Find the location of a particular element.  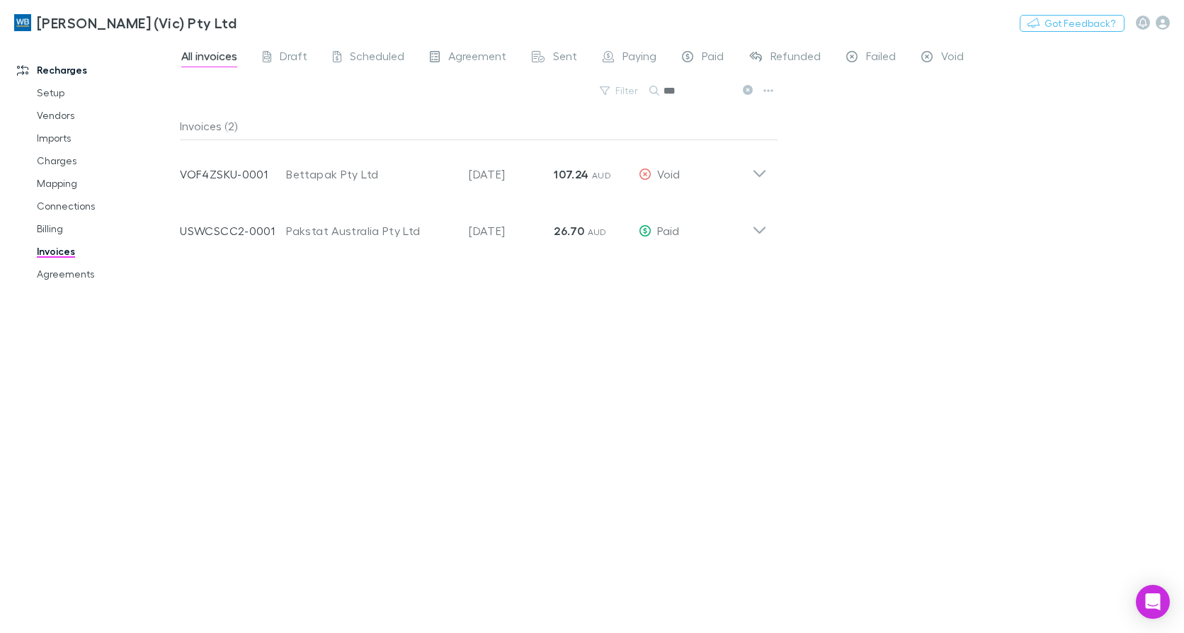

a: Recharges is located at coordinates (95, 70).